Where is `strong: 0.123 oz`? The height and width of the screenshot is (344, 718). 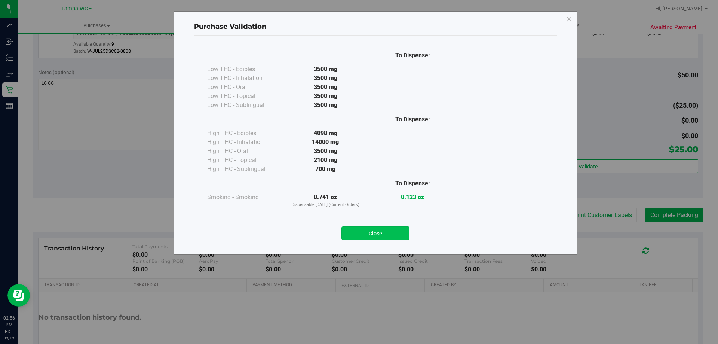 strong: 0.123 oz is located at coordinates (412, 197).